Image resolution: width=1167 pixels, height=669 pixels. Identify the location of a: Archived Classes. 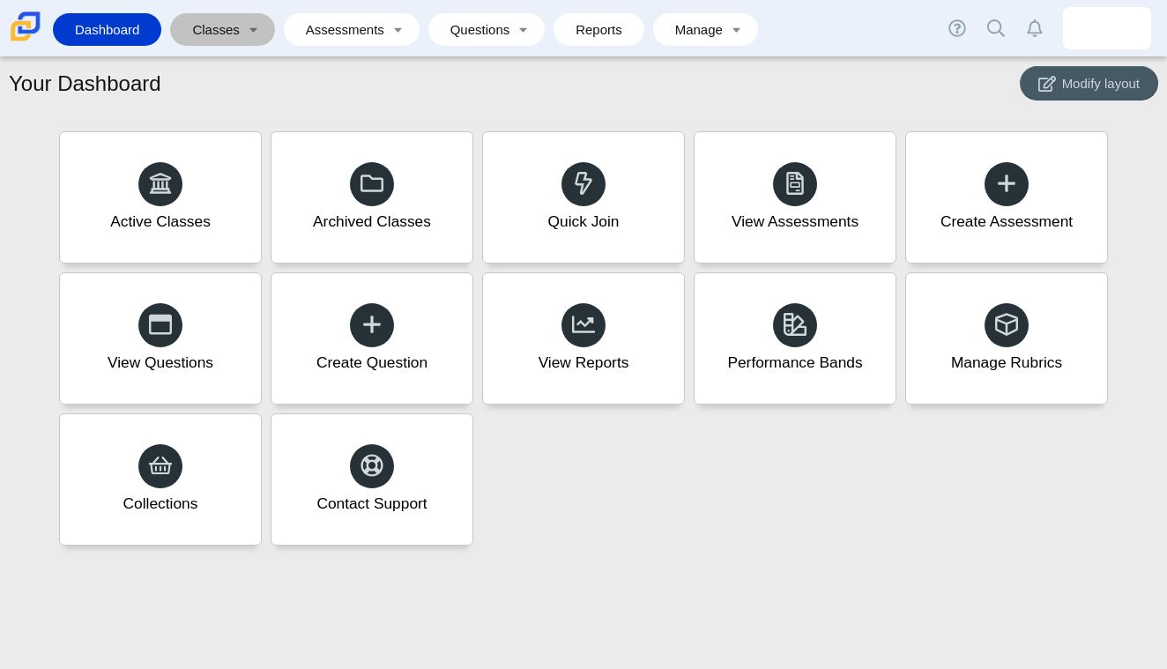
(372, 197).